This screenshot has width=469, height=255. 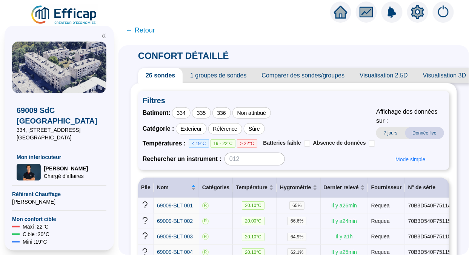 I want to click on span: < 19°C, so click(x=198, y=143).